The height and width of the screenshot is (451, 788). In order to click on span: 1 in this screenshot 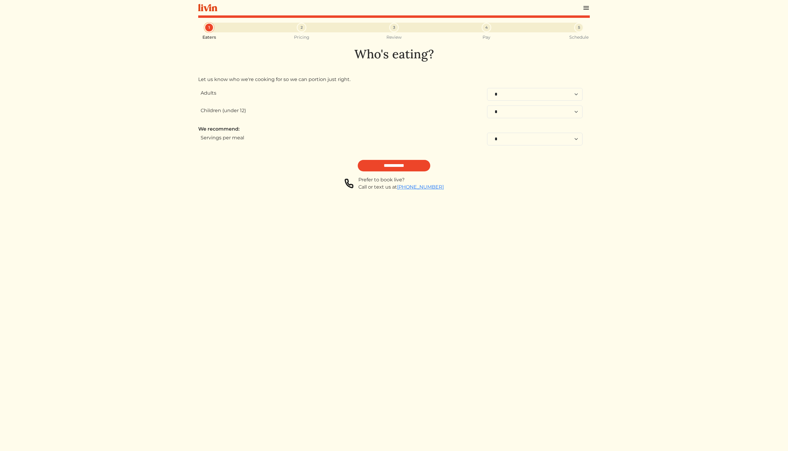, I will do `click(209, 27)`.